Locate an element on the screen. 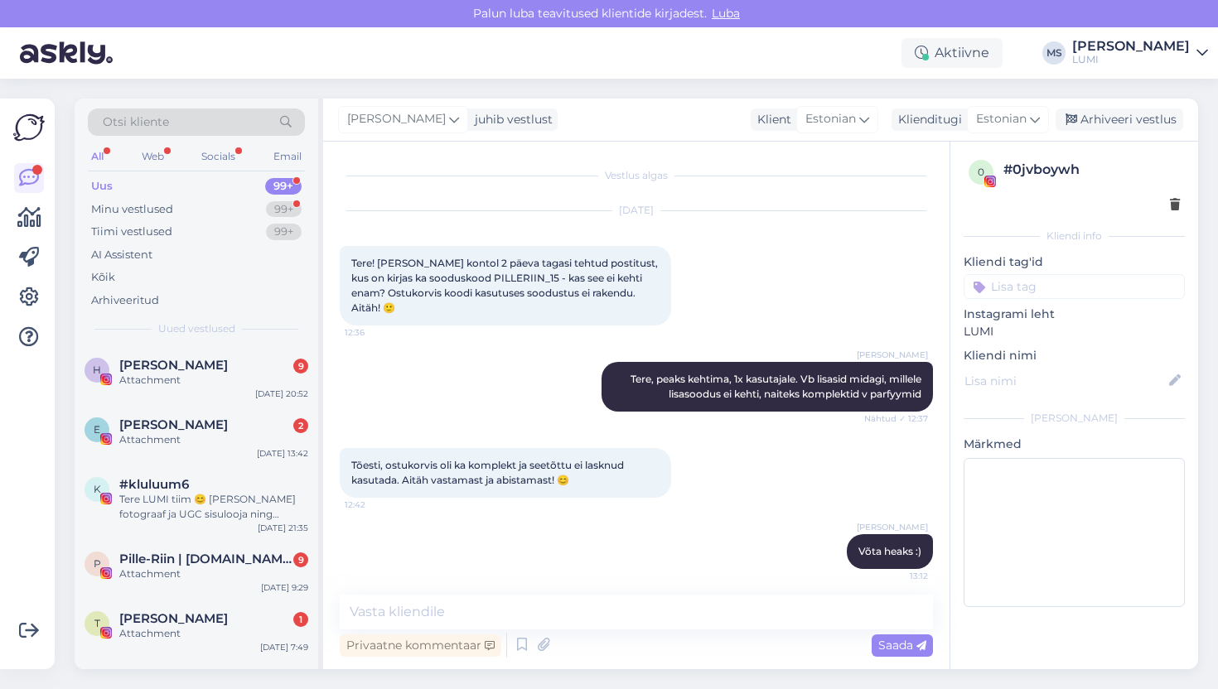 The image size is (1218, 689). div: Klient is located at coordinates (771, 119).